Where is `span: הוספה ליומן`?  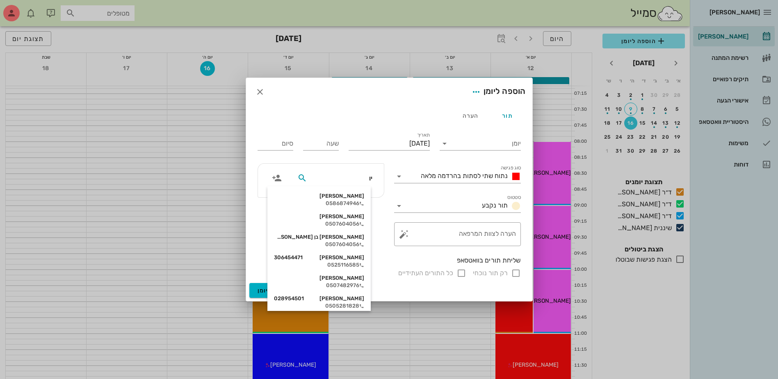
span: הוספה ליומן is located at coordinates (275, 290).